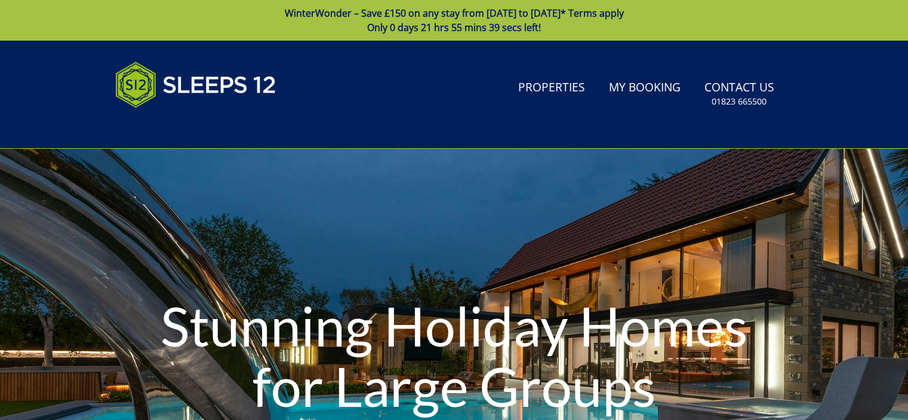 The width and height of the screenshot is (908, 420). Describe the element at coordinates (196, 85) in the screenshot. I see `img: Sleeps 12` at that location.